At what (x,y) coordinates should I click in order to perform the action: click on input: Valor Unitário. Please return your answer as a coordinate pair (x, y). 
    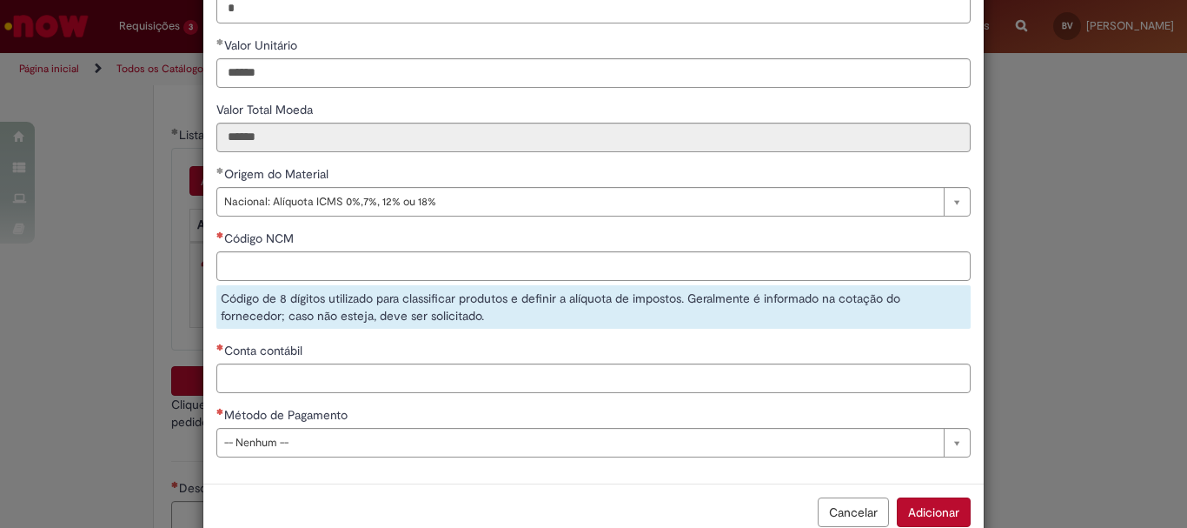
    Looking at the image, I should click on (594, 73).